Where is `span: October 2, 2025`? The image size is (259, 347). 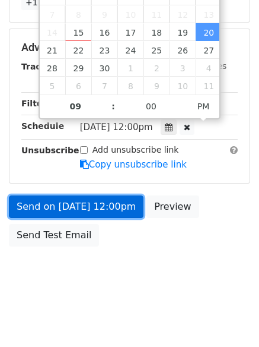
span: October 2, 2025 is located at coordinates (157, 68).